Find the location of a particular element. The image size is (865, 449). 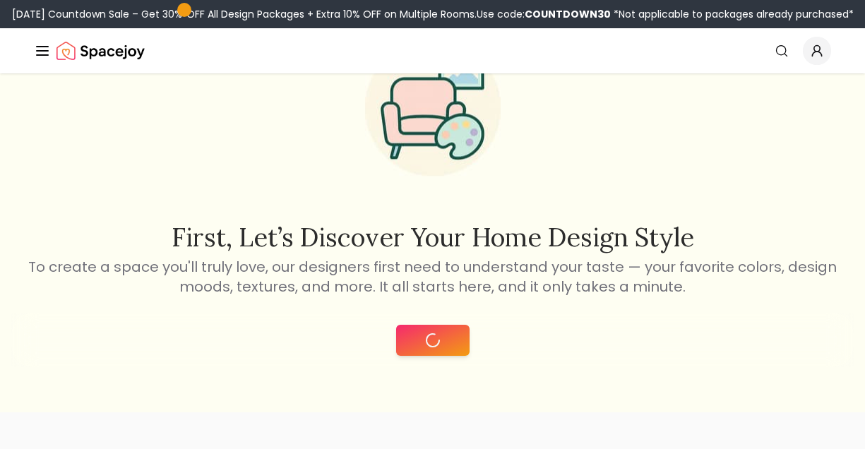

a: Spacejoy is located at coordinates (100, 51).